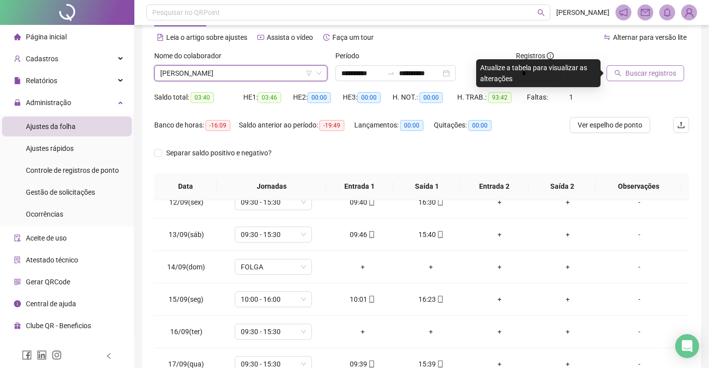 Image resolution: width=709 pixels, height=368 pixels. What do you see at coordinates (550, 56) in the screenshot?
I see `span: info-circle` at bounding box center [550, 56].